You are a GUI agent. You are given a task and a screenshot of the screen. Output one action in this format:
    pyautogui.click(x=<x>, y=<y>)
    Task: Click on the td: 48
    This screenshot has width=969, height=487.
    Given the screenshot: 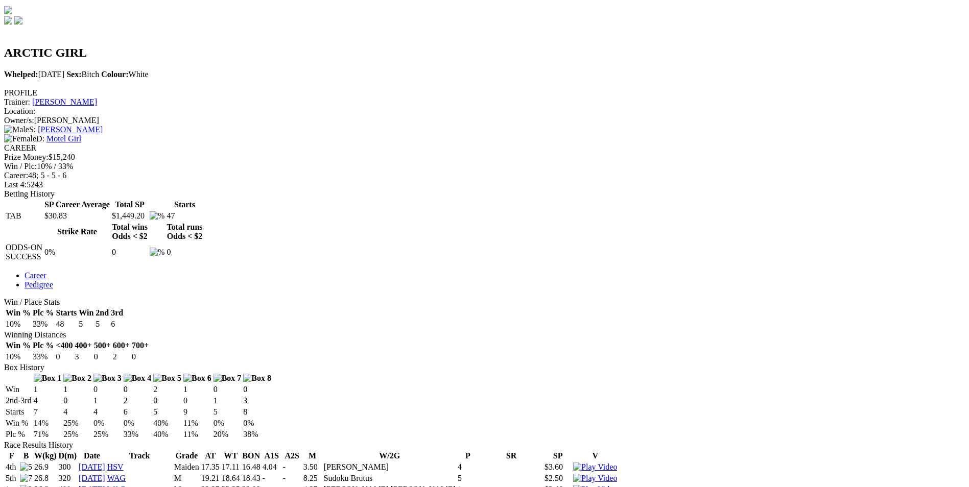 What is the action you would take?
    pyautogui.click(x=66, y=324)
    